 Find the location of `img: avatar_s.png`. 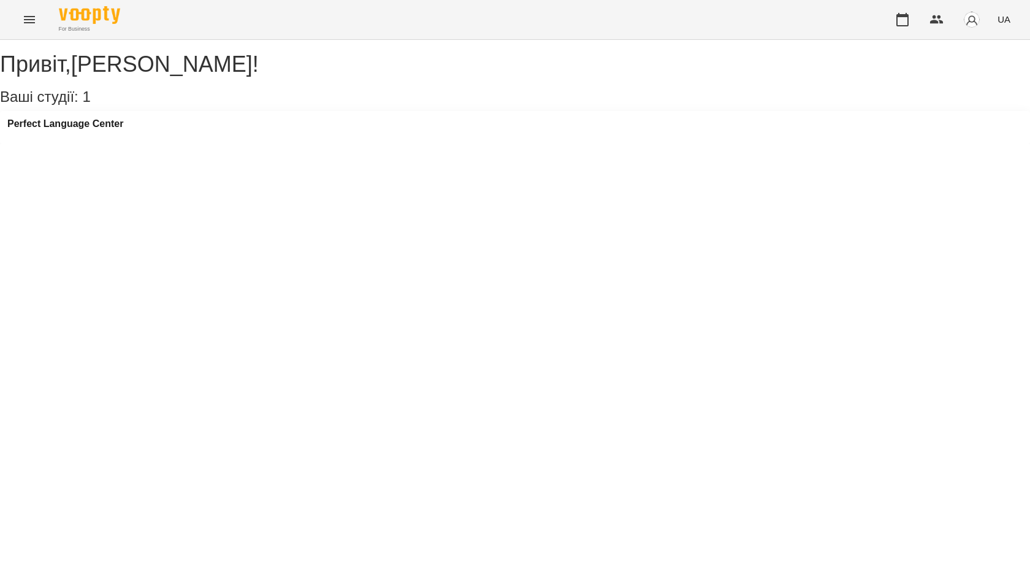

img: avatar_s.png is located at coordinates (972, 20).